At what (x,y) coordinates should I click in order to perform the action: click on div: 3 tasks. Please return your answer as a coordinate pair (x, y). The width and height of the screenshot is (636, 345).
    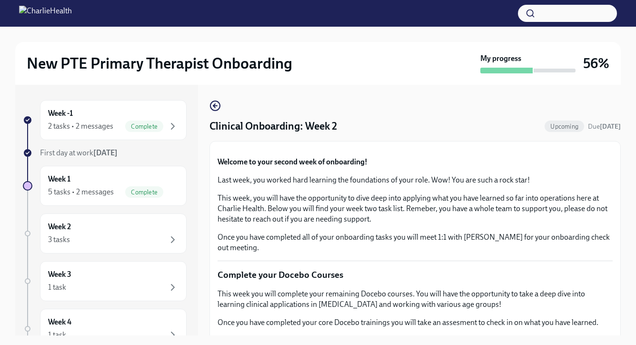
    Looking at the image, I should click on (59, 239).